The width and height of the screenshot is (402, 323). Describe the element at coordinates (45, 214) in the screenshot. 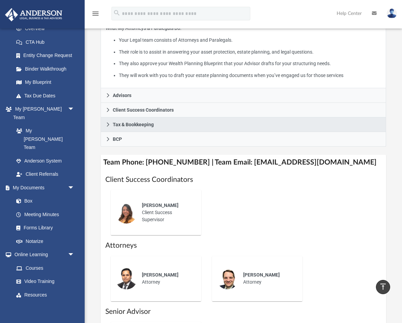

I see `a: Meeting Minutes` at that location.